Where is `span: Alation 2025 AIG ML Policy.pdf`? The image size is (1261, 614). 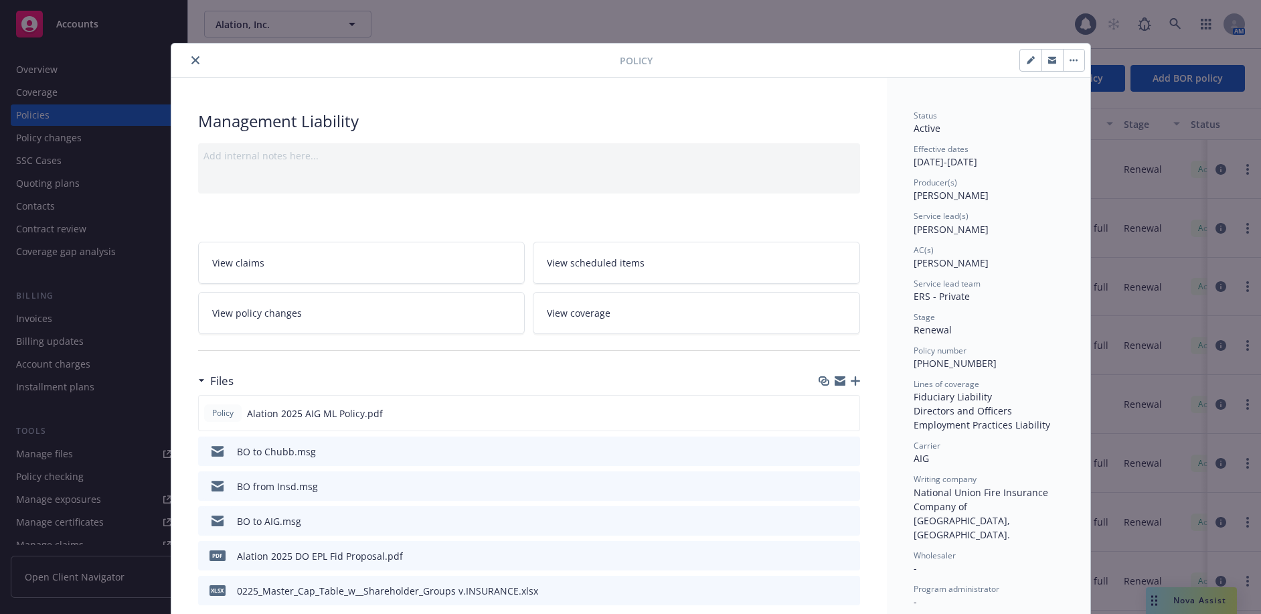
span: Alation 2025 AIG ML Policy.pdf is located at coordinates (315, 413).